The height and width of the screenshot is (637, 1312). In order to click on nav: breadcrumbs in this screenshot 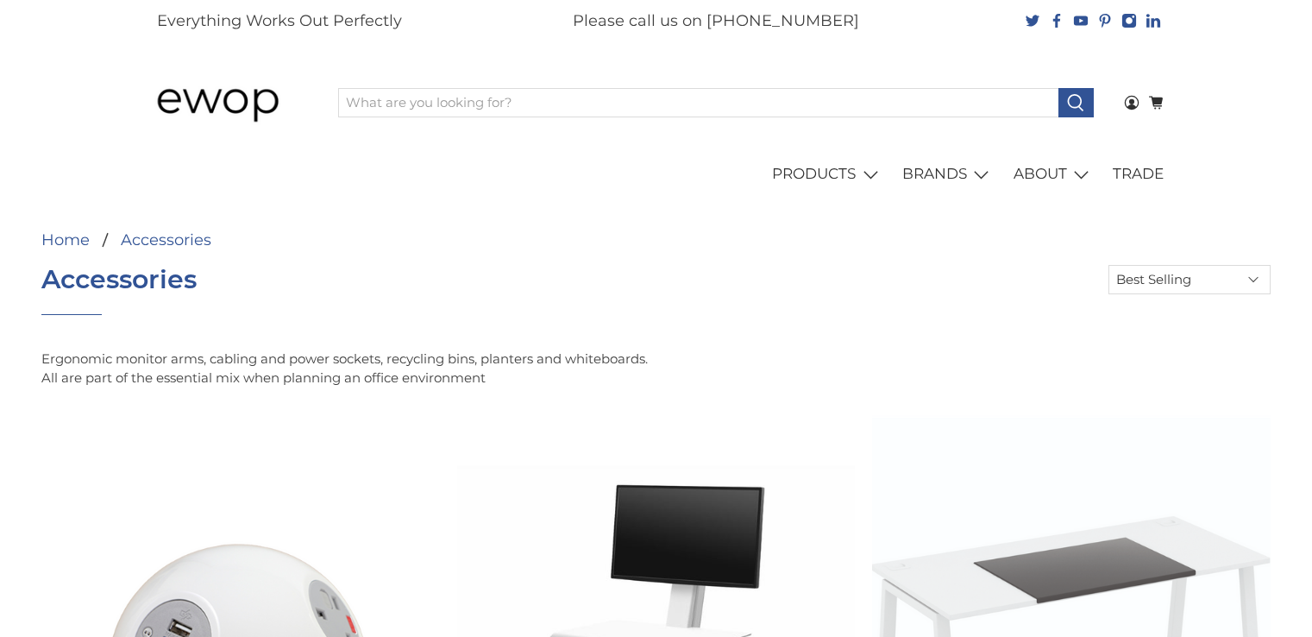, I will do `click(282, 240)`.